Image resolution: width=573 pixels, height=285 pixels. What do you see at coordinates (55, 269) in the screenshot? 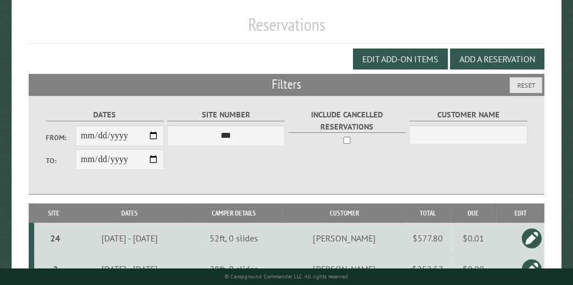
I see `div: 2` at bounding box center [55, 269].